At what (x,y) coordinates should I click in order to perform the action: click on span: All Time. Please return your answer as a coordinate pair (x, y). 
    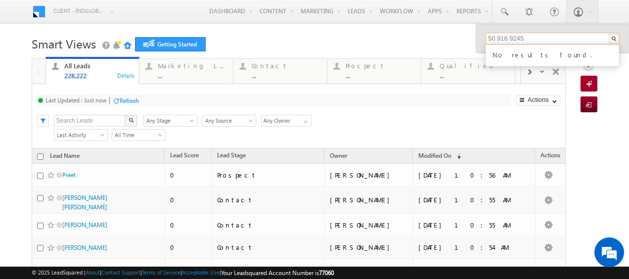
    Looking at the image, I should click on (137, 135).